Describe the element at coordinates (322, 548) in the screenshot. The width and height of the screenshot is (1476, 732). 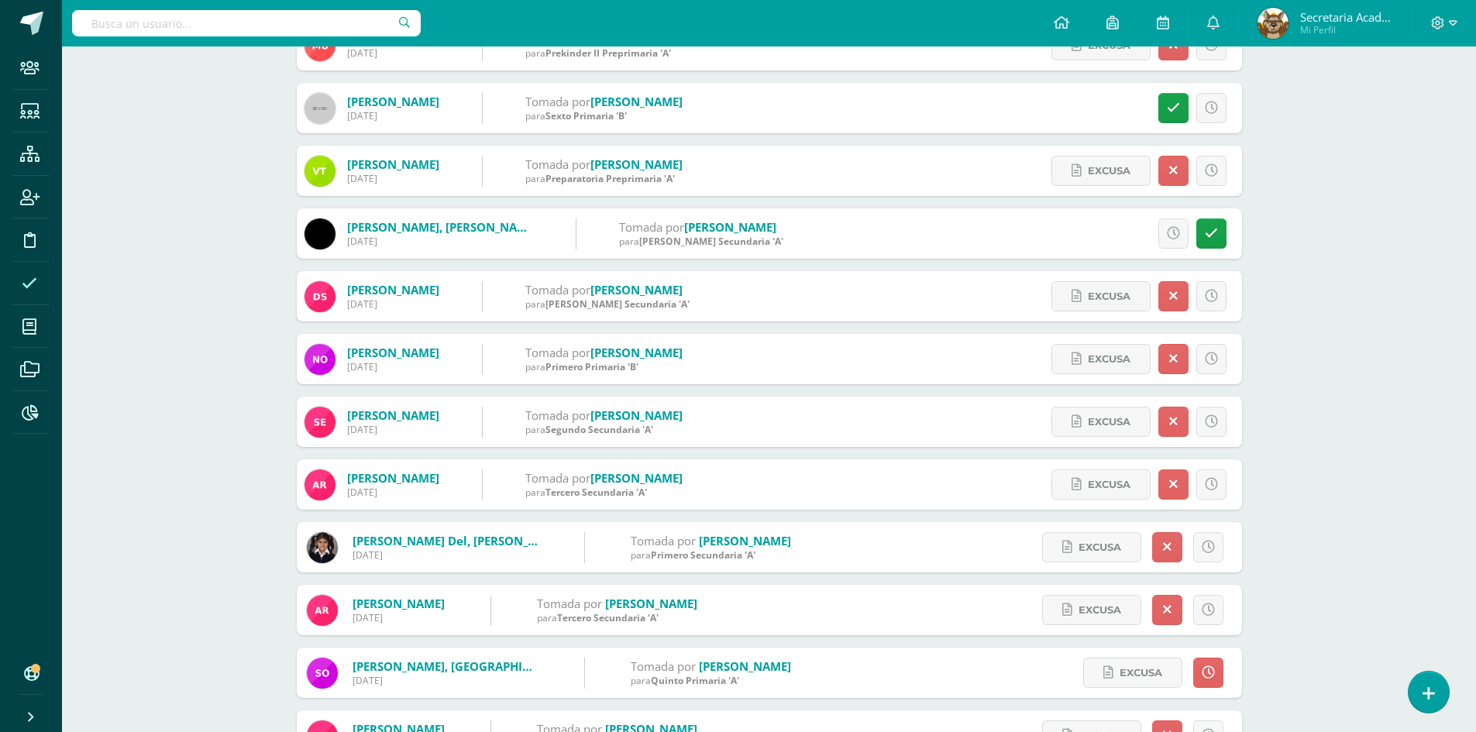
I see `img: 859ba48b4e8f7b3b777b7d5407983609.png` at that location.